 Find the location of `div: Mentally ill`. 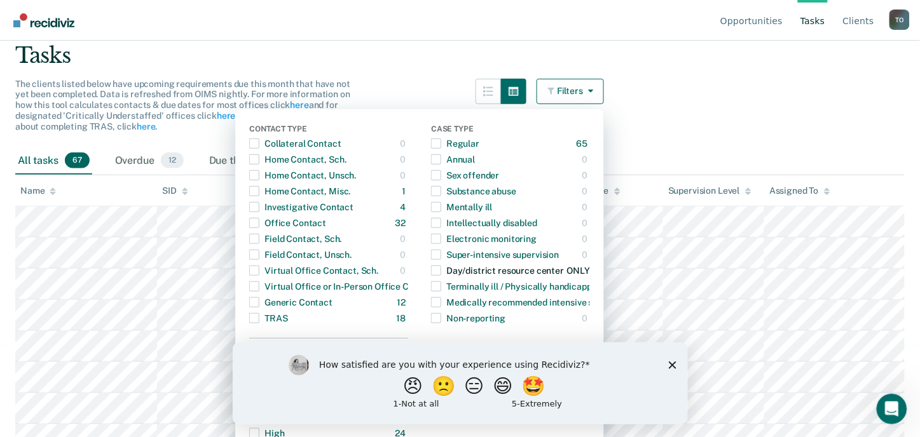

div: Mentally ill is located at coordinates (462, 207).